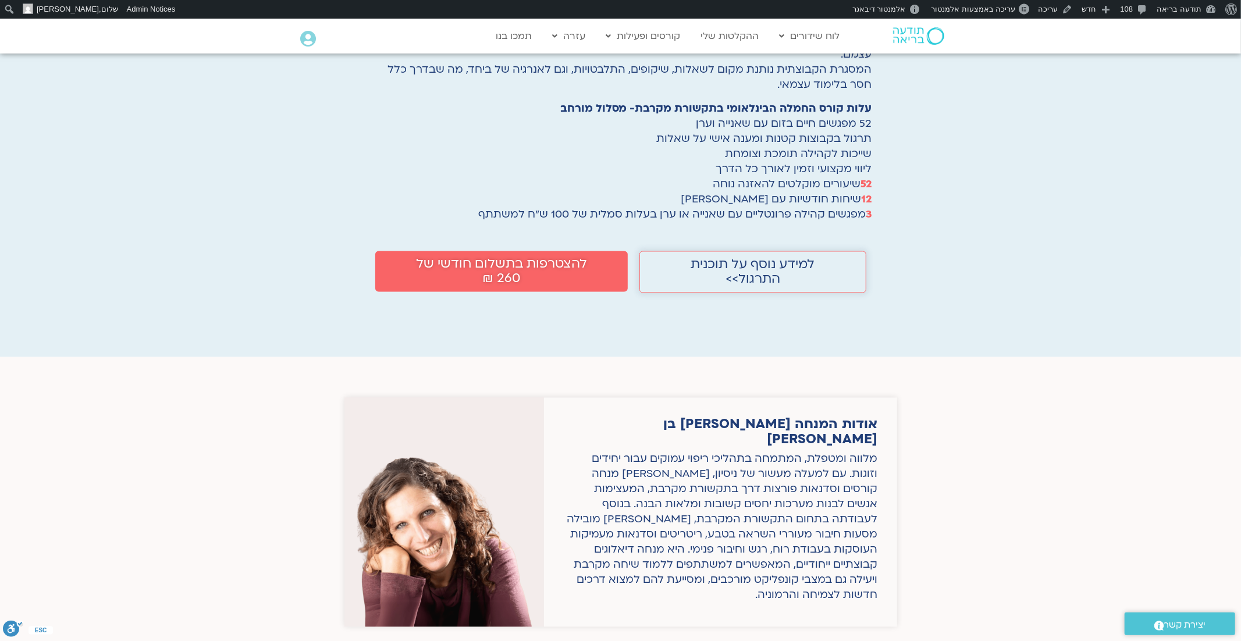  What do you see at coordinates (514, 36) in the screenshot?
I see `a: תמכו בנו` at bounding box center [514, 36].